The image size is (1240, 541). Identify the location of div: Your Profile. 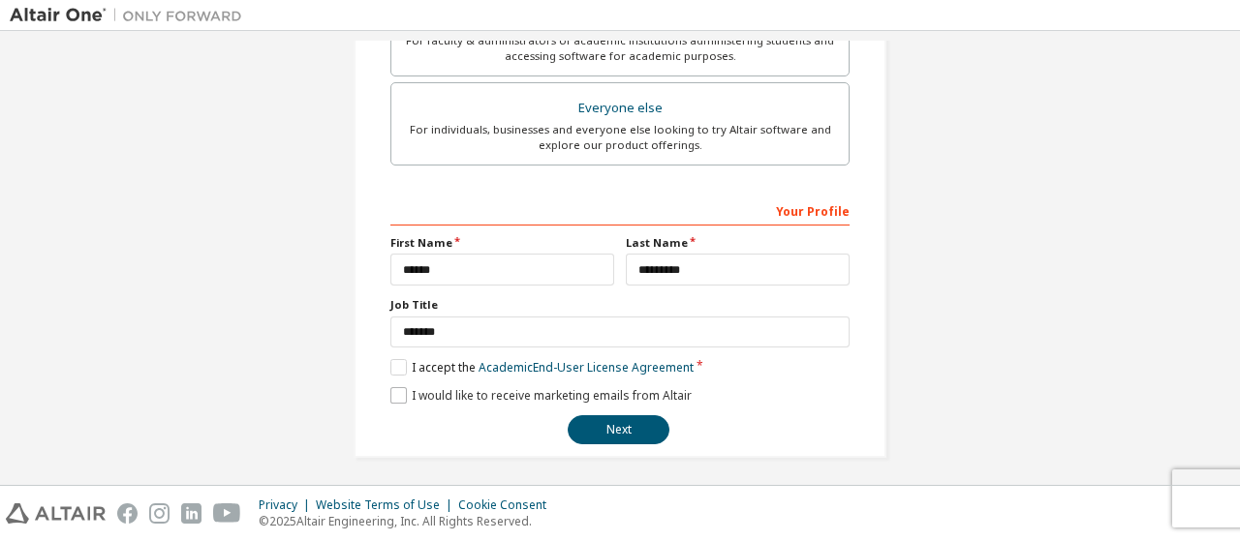
(620, 210).